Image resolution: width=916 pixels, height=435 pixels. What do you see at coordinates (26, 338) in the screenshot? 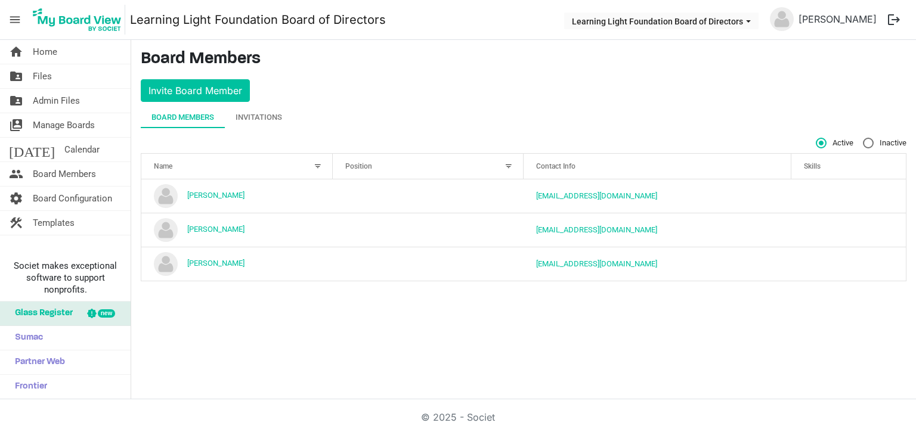
I see `span: Sumac` at bounding box center [26, 338].